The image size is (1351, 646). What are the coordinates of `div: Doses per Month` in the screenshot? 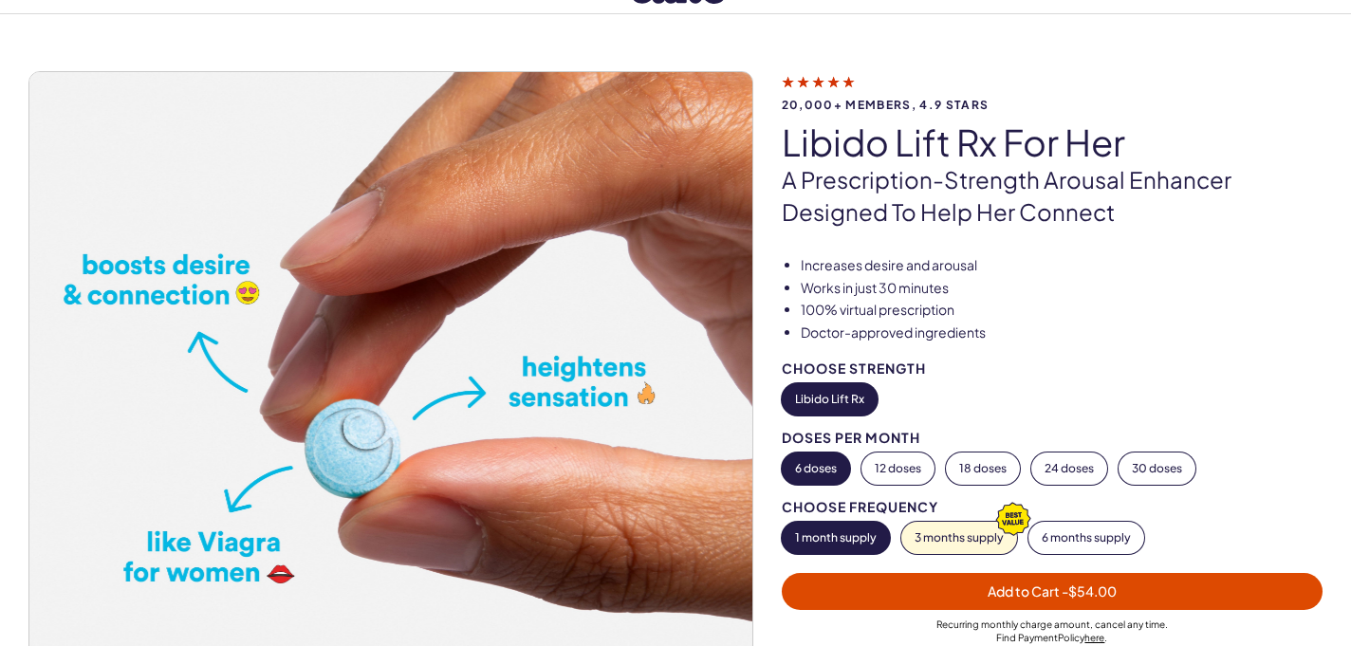 It's located at (1052, 437).